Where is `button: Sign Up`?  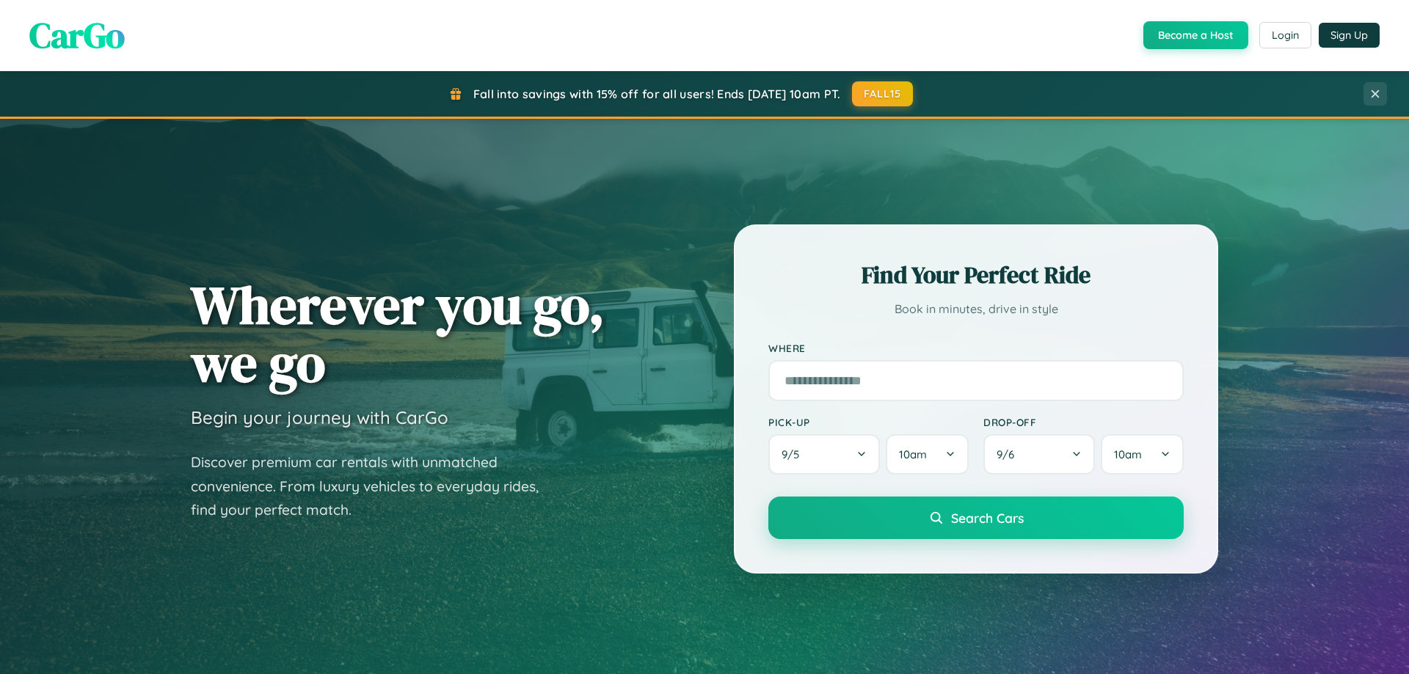
button: Sign Up is located at coordinates (1349, 35).